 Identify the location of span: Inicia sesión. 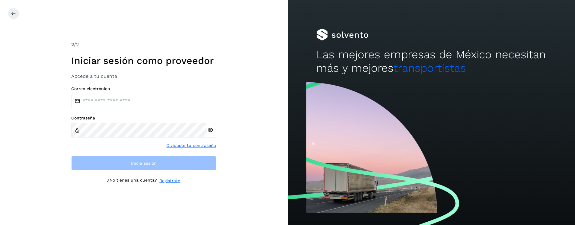
(144, 163).